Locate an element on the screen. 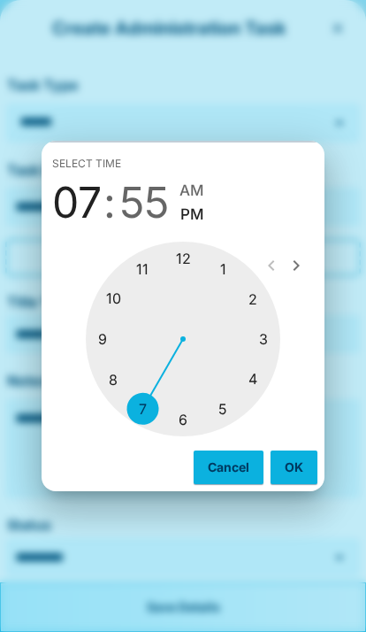 The height and width of the screenshot is (632, 366). button: open next view is located at coordinates (296, 265).